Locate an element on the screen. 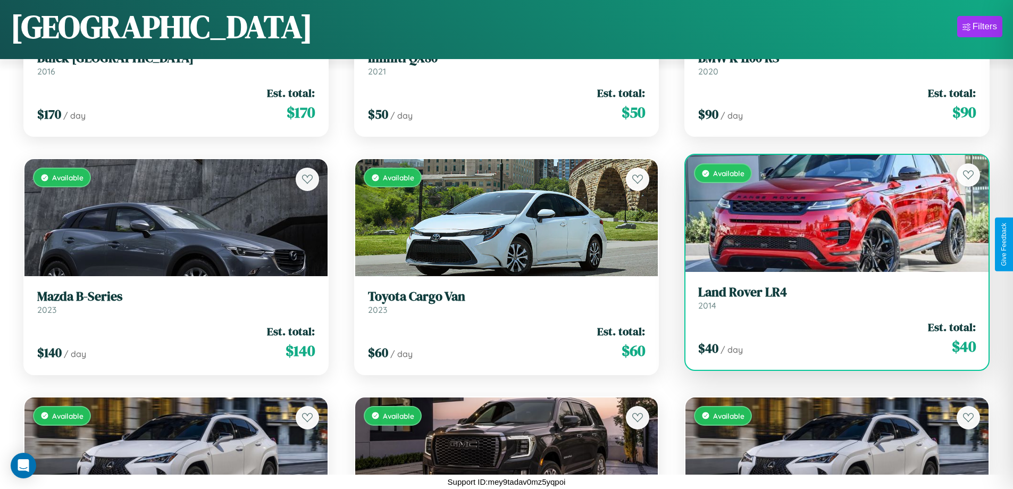 The image size is (1013, 489). h3: Mazda B-Series is located at coordinates (176, 296).